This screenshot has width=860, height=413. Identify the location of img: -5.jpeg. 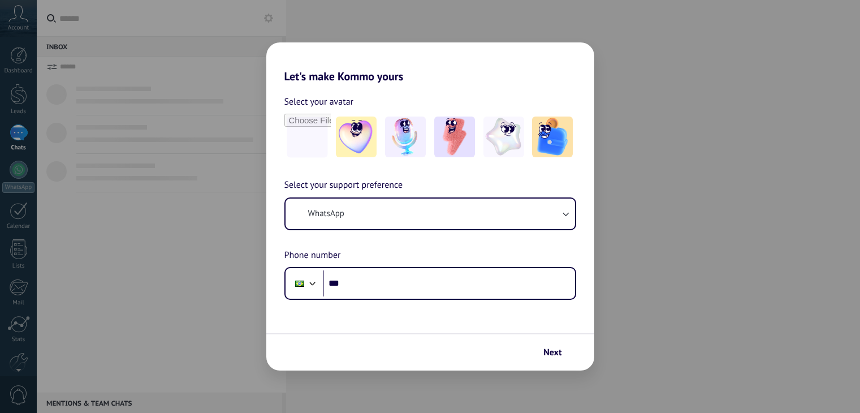
(553, 137).